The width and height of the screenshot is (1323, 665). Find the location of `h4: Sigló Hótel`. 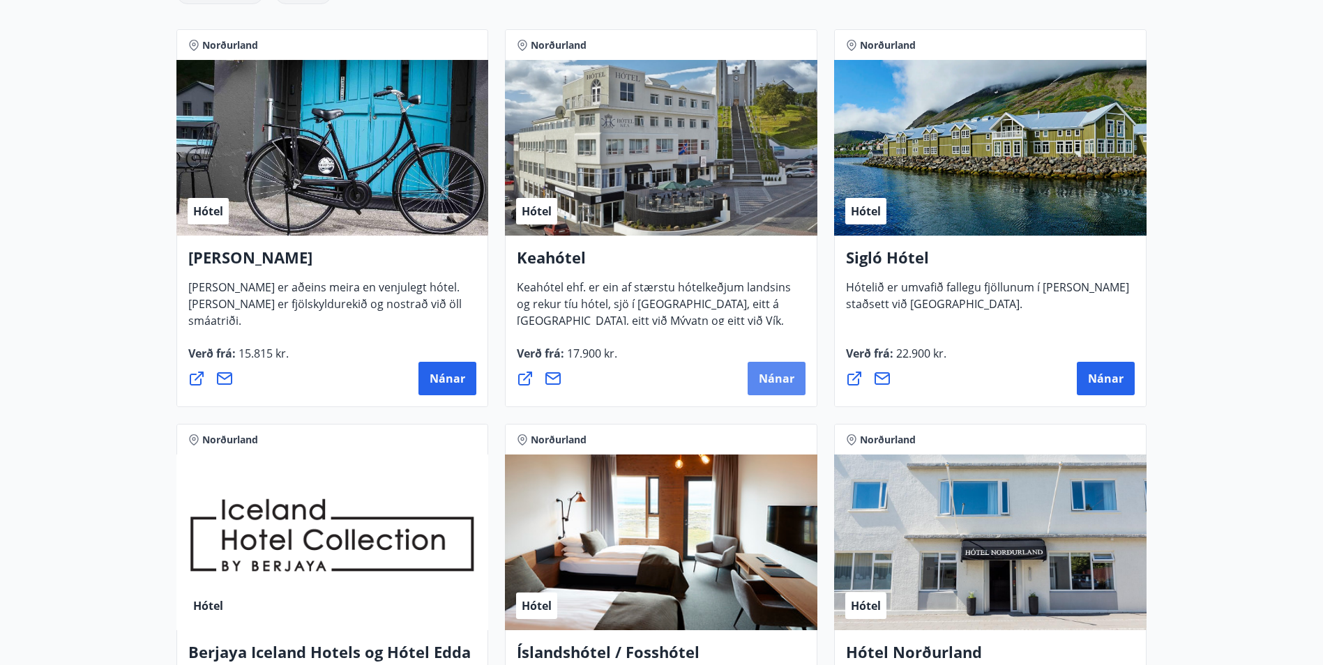

h4: Sigló Hótel is located at coordinates (990, 263).